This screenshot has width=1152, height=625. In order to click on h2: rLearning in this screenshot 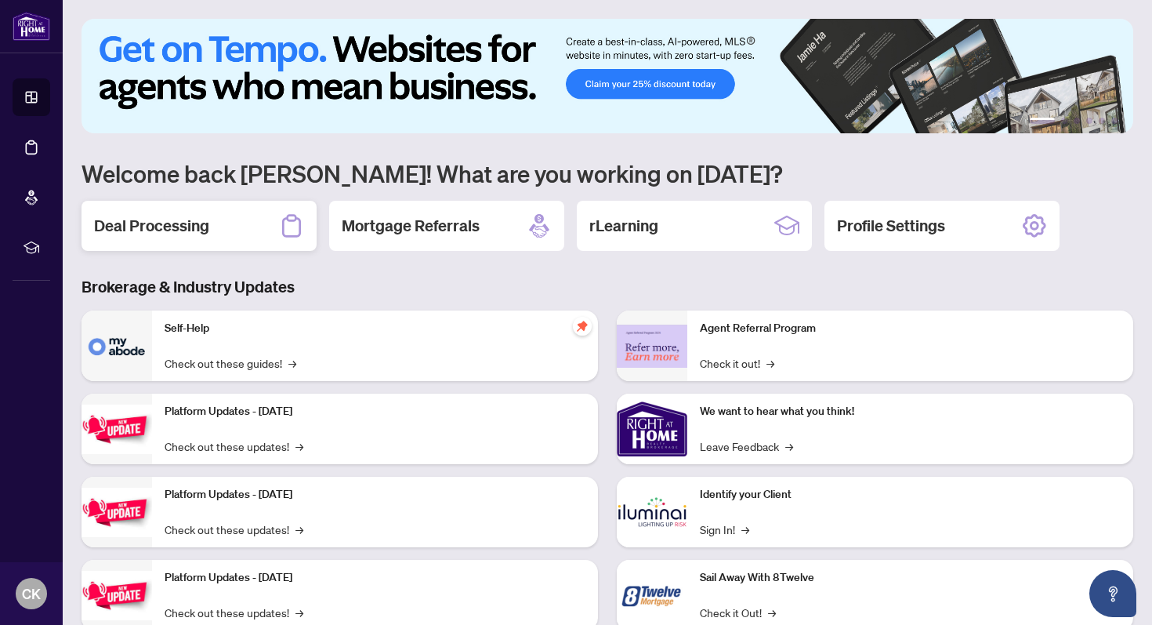, I will do `click(624, 226)`.